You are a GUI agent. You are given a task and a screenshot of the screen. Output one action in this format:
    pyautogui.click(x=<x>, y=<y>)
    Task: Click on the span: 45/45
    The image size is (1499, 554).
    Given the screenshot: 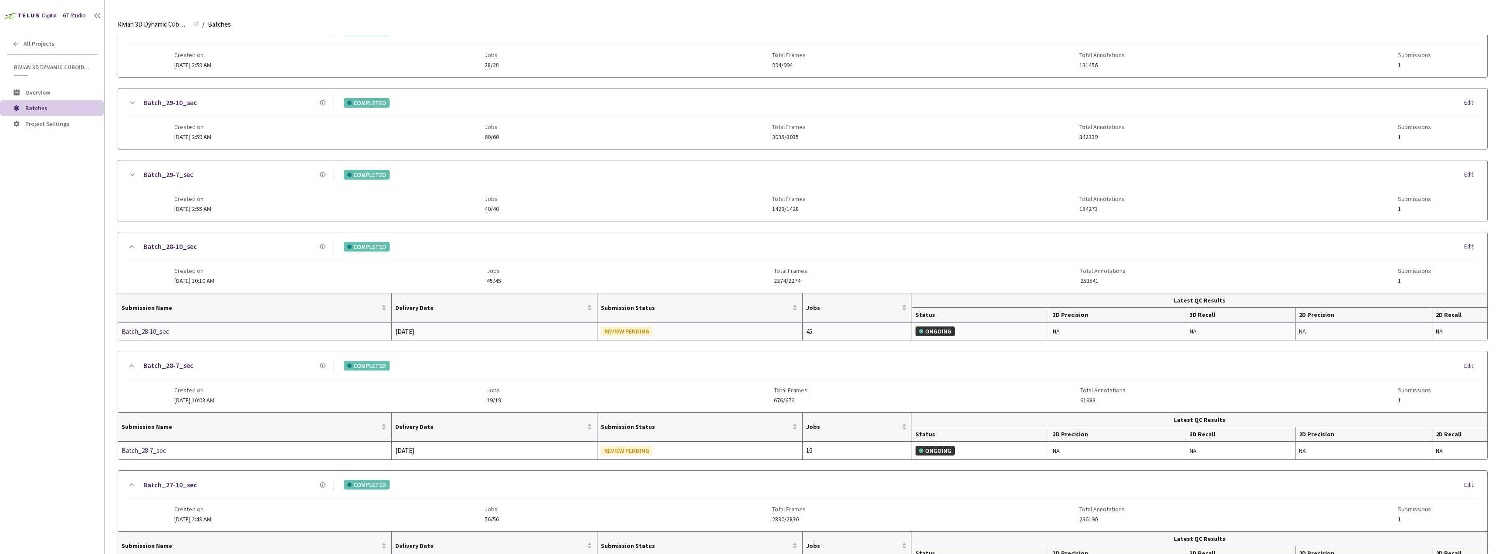 What is the action you would take?
    pyautogui.click(x=494, y=281)
    